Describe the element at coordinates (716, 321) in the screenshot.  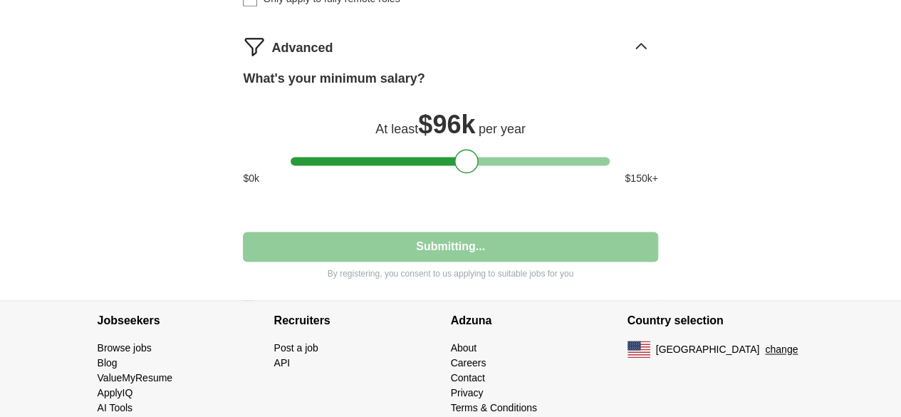
I see `h4: Country selection` at that location.